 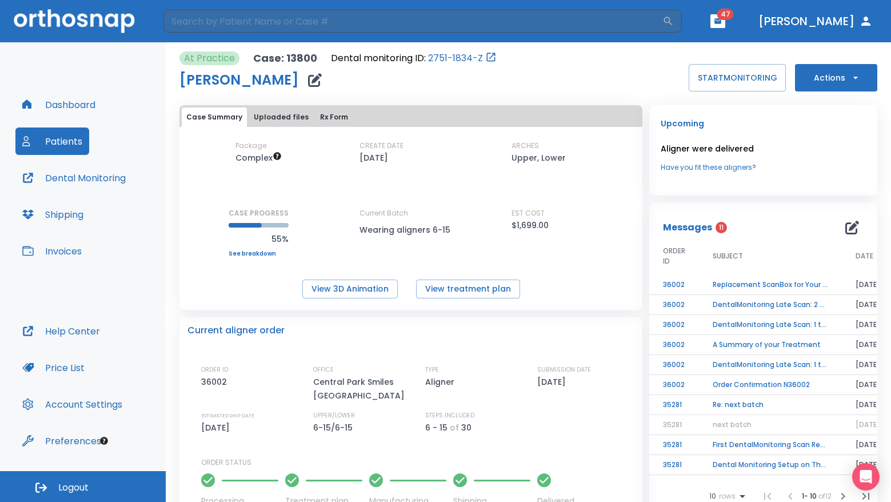 I want to click on p: EST COST, so click(x=528, y=213).